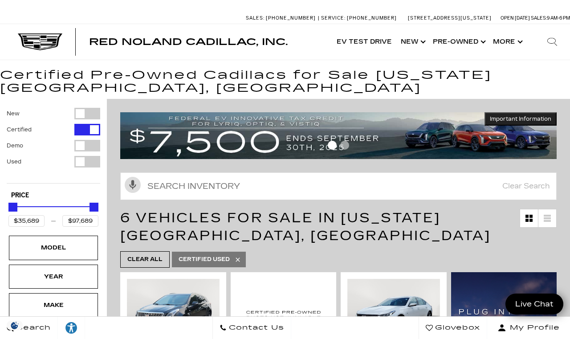 This screenshot has height=339, width=570. What do you see at coordinates (14, 162) in the screenshot?
I see `label: Used` at bounding box center [14, 162].